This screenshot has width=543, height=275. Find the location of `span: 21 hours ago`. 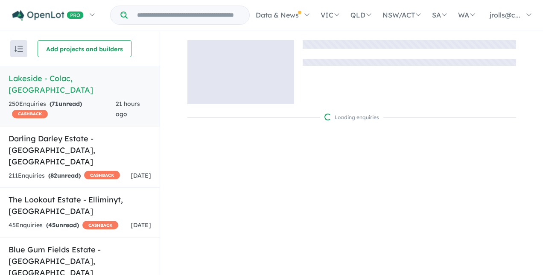

span: 21 hours ago is located at coordinates (128, 109).